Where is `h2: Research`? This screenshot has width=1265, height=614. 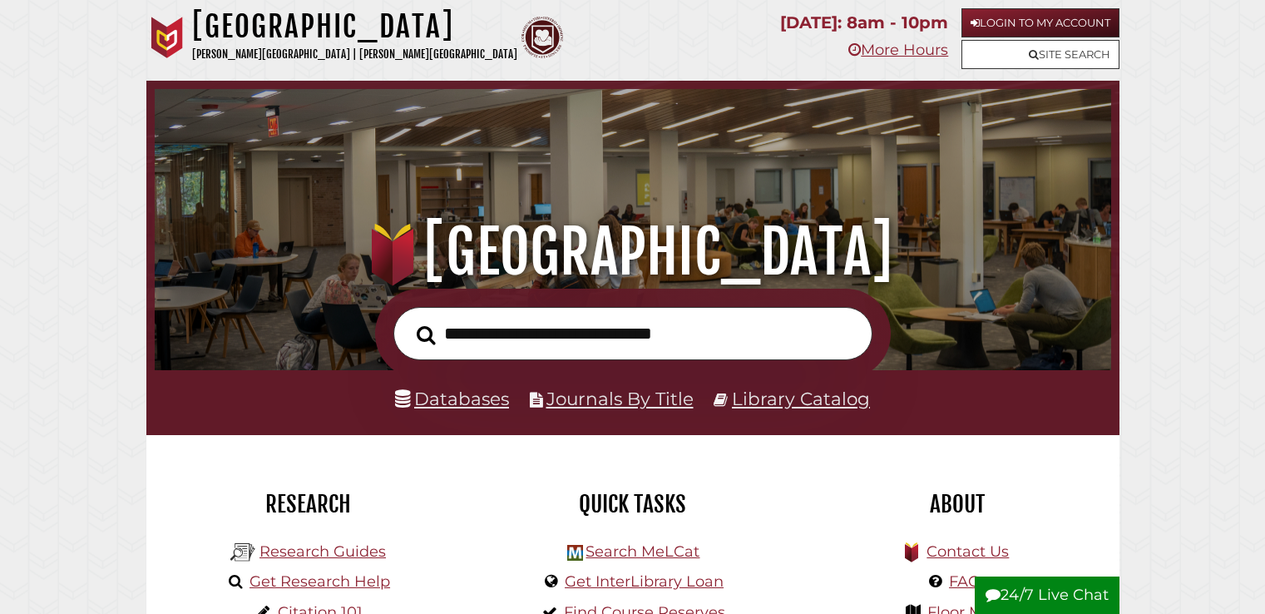 h2: Research is located at coordinates (309, 504).